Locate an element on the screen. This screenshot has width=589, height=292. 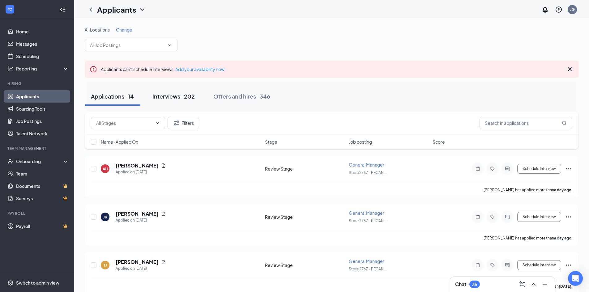
svg: WorkstreamLogo is located at coordinates (10, 9).